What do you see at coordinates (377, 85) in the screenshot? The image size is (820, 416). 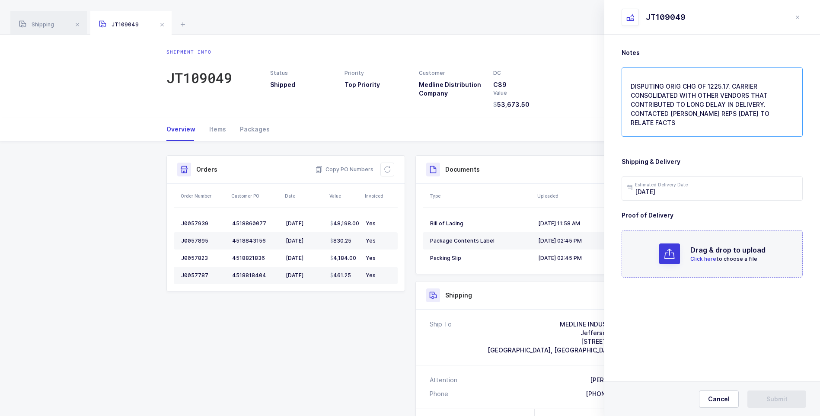 I see `h3: Top Priority` at bounding box center [377, 85].